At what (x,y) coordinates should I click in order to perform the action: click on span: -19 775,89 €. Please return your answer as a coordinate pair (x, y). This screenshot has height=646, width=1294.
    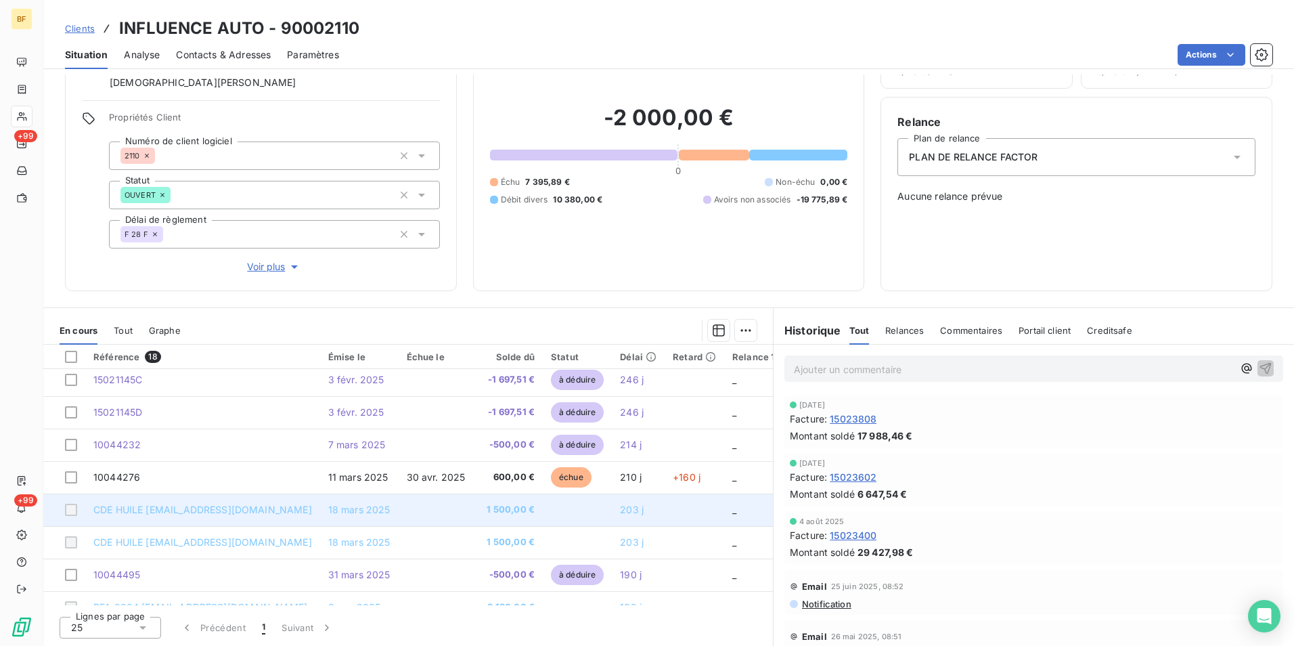
    Looking at the image, I should click on (822, 200).